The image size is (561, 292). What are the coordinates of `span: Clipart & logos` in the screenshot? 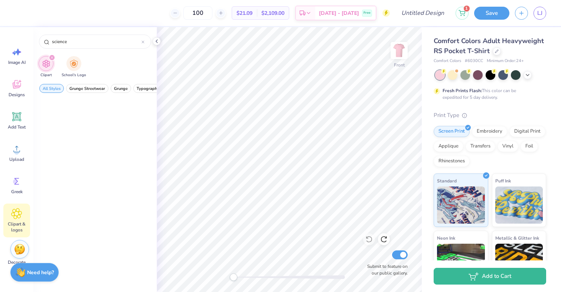 It's located at (17, 227).